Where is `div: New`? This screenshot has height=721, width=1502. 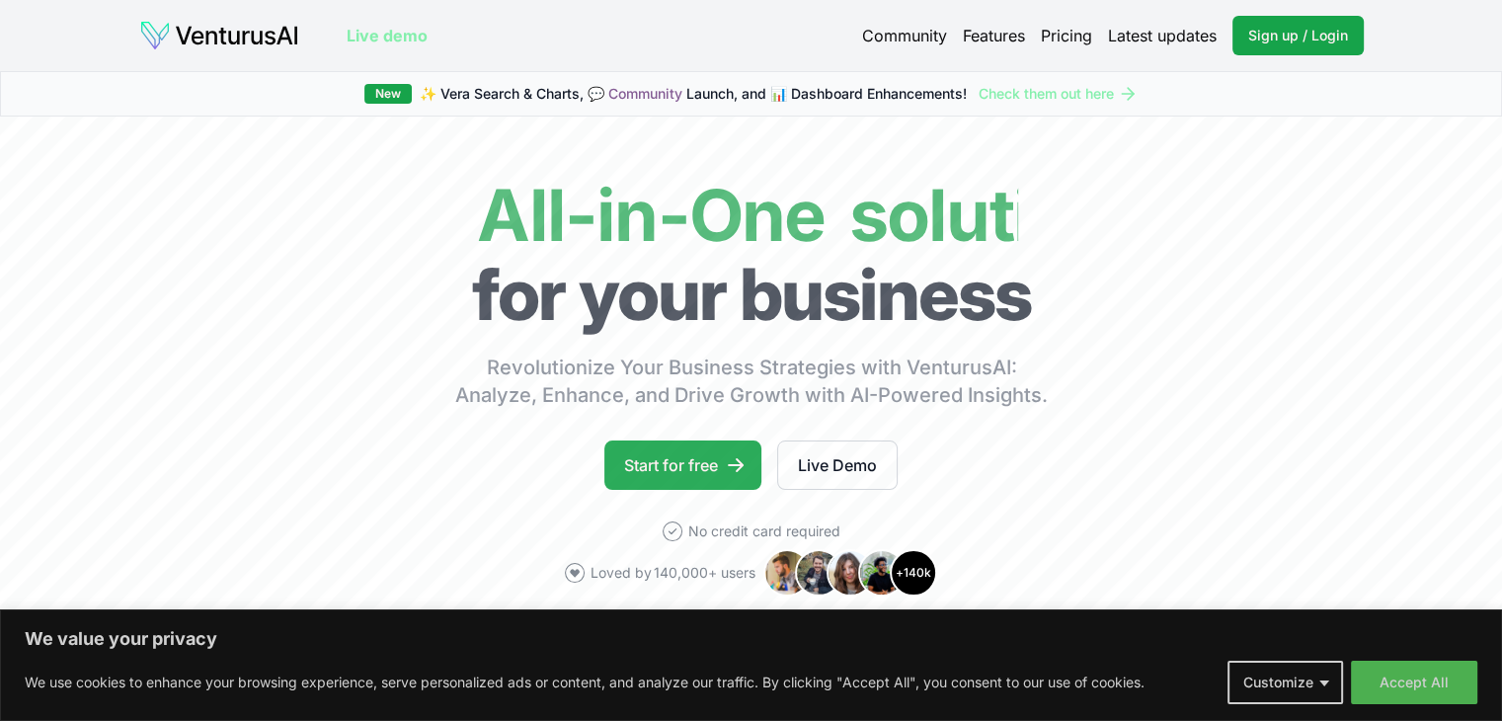 div: New is located at coordinates (388, 94).